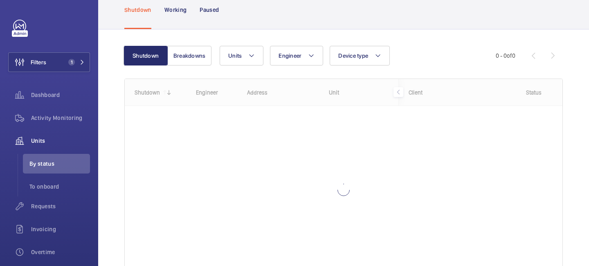 This screenshot has width=589, height=266. What do you see at coordinates (38, 62) in the screenshot?
I see `span: Filters` at bounding box center [38, 62].